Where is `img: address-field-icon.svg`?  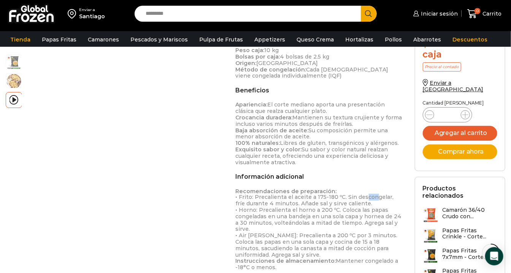 img: address-field-icon.svg is located at coordinates (73, 14).